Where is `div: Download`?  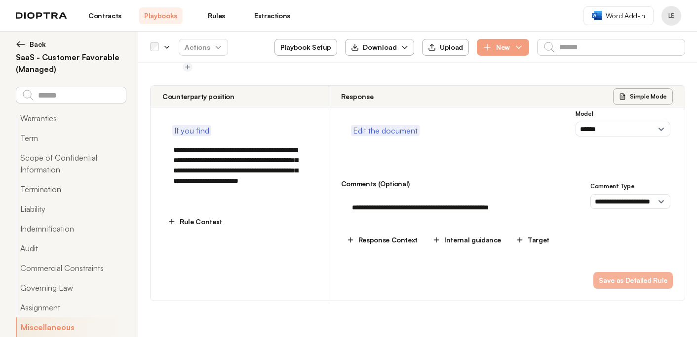
div: Download is located at coordinates (374, 47).